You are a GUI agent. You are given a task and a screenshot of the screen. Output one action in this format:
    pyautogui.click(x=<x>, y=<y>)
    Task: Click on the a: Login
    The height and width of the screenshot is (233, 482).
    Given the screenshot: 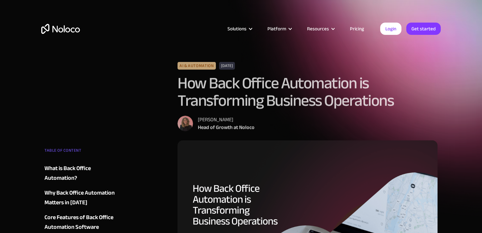 What is the action you would take?
    pyautogui.click(x=391, y=29)
    